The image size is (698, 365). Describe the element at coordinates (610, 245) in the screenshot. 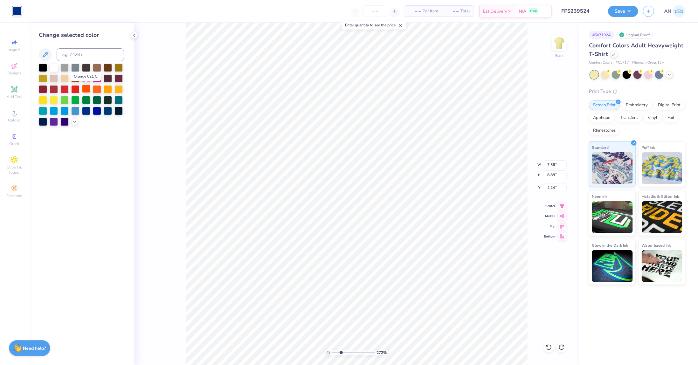

I see `span: Glow in the Dark Ink` at that location.